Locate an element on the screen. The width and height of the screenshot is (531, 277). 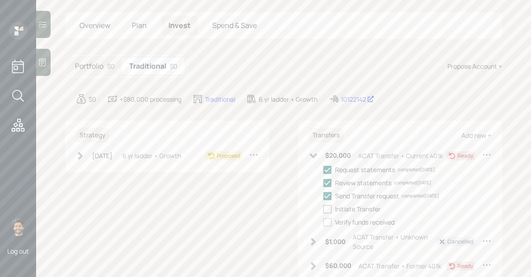
div: ACAT Transfer • Former 401k is located at coordinates (399, 265).